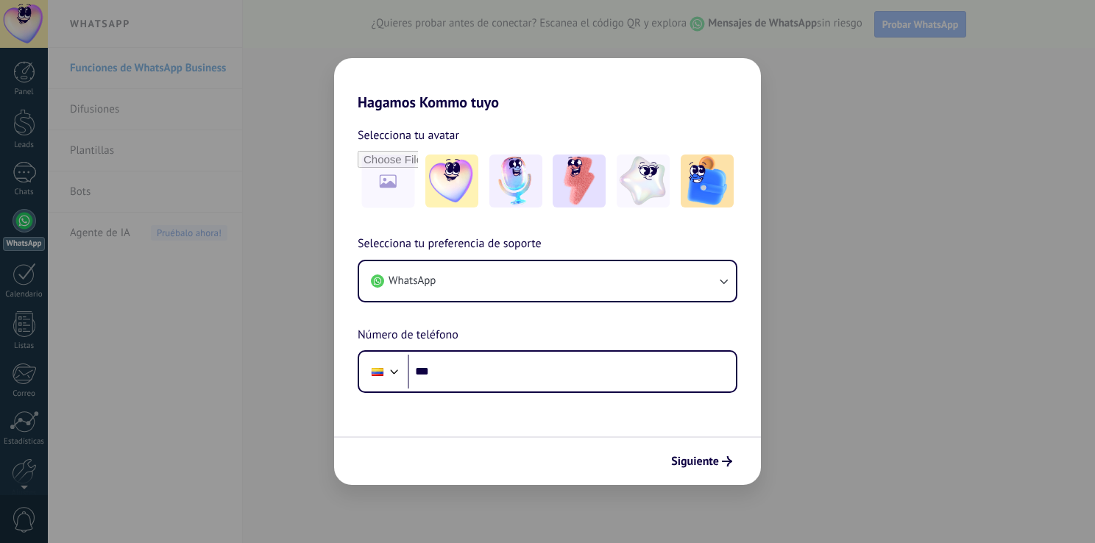 This screenshot has height=543, width=1095. Describe the element at coordinates (408, 336) in the screenshot. I see `span: Número de teléfono` at that location.